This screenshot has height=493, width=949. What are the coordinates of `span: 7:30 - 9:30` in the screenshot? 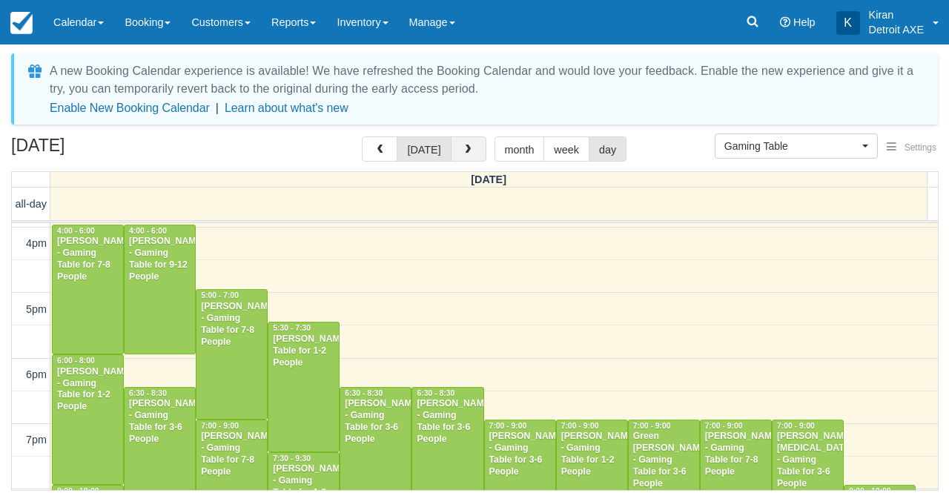 It's located at (291, 458).